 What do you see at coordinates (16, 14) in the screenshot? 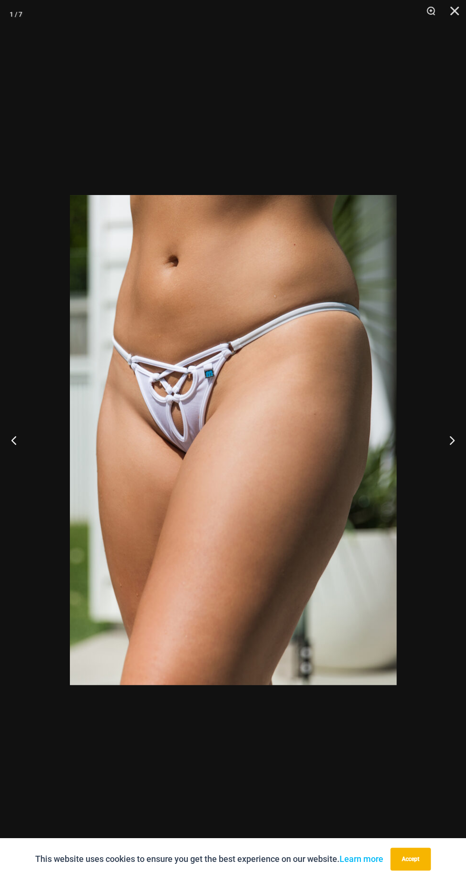
I see `div: 1 / 7` at bounding box center [16, 14].